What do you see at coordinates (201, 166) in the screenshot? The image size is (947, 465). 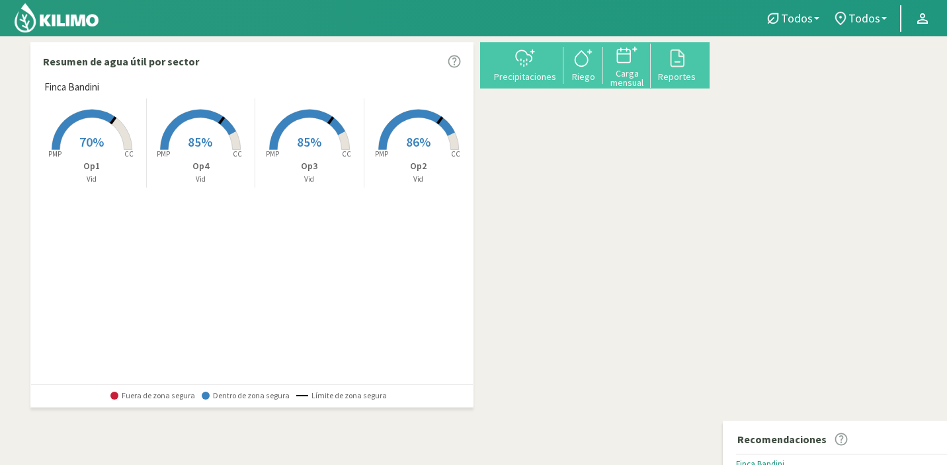 I see `p: Op4` at bounding box center [201, 166].